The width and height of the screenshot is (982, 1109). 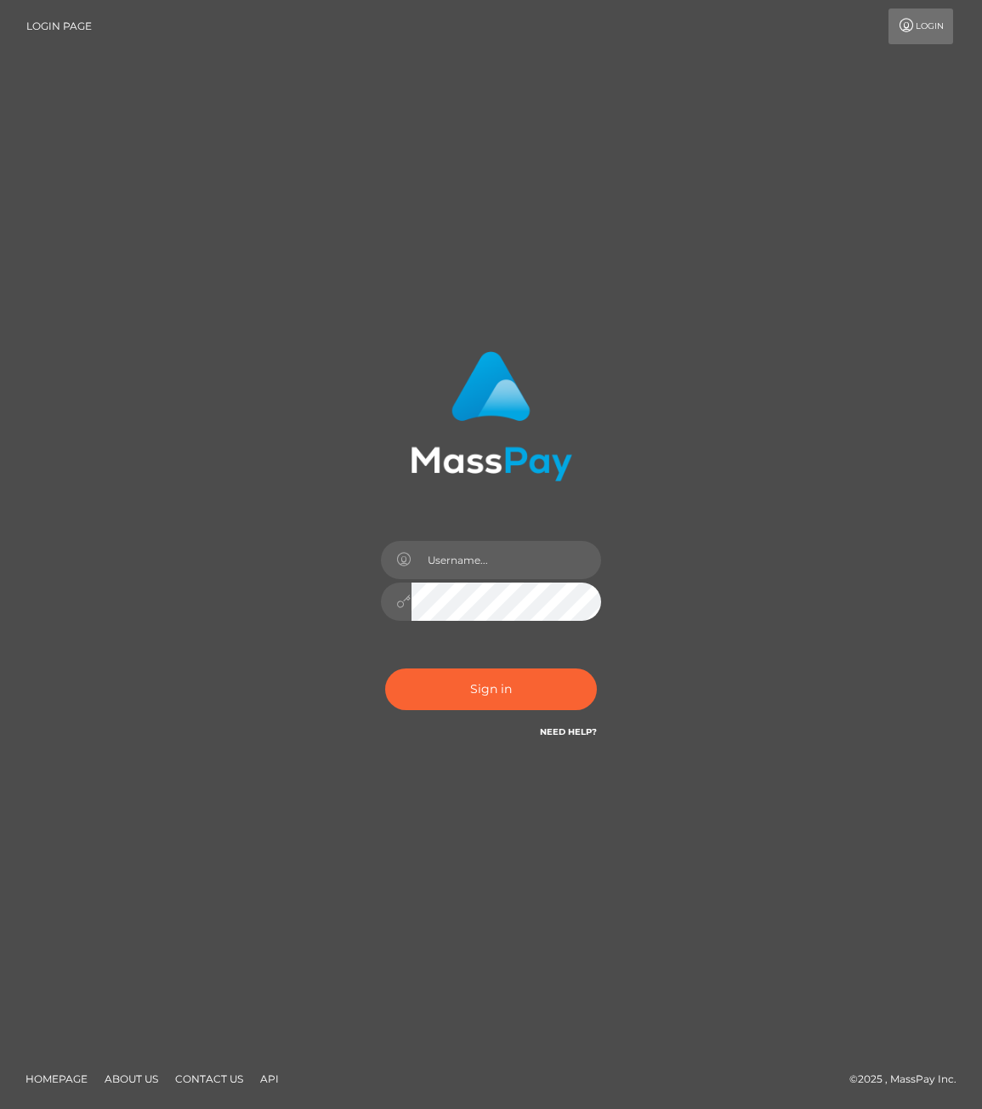 I want to click on a: Need Help?, so click(x=568, y=731).